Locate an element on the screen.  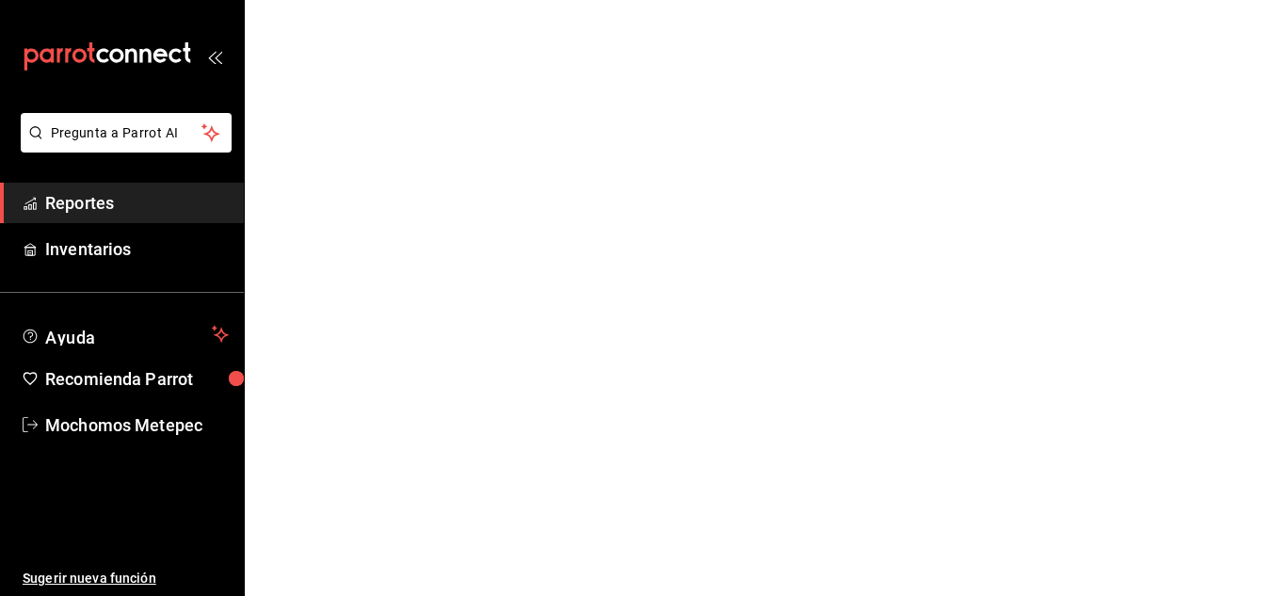
span: Recomienda Parrot is located at coordinates (137, 378).